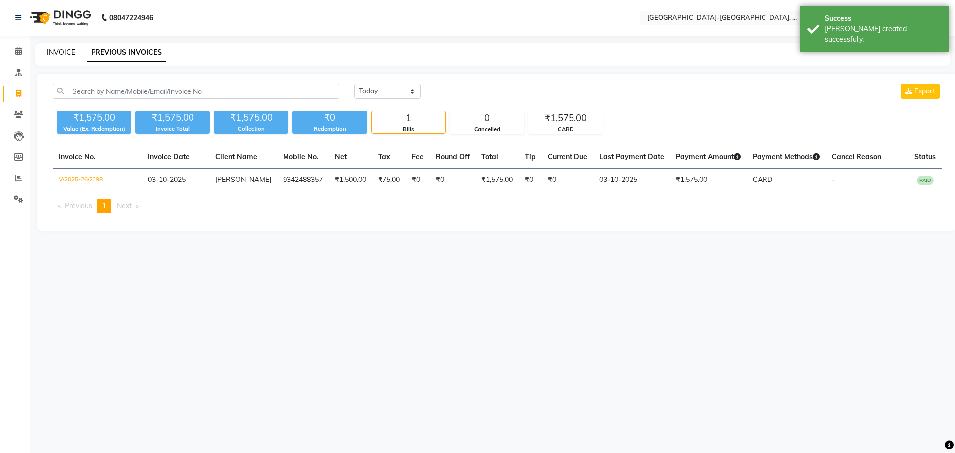 The height and width of the screenshot is (453, 955). I want to click on nav: Pagination, so click(497, 206).